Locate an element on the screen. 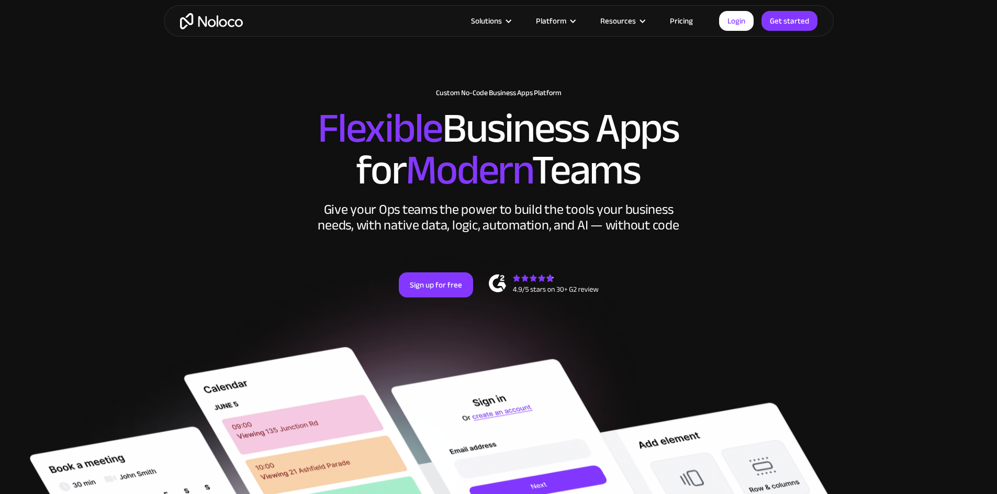 The image size is (997, 494). h1: Custom No-Code Business Apps Platform is located at coordinates (499, 93).